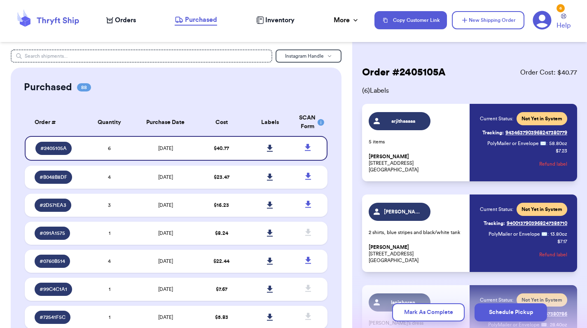  Describe the element at coordinates (48, 87) in the screenshot. I see `h2: Purchased` at that location.